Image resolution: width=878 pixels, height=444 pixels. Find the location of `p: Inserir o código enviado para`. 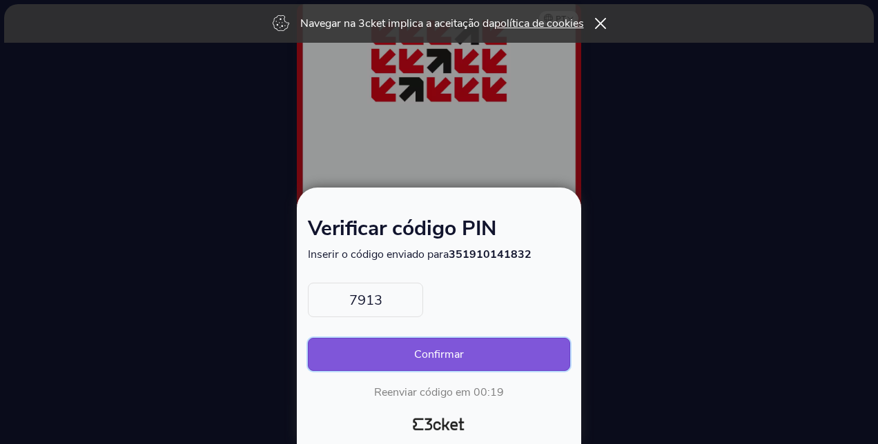

p: Inserir o código enviado para is located at coordinates (439, 255).